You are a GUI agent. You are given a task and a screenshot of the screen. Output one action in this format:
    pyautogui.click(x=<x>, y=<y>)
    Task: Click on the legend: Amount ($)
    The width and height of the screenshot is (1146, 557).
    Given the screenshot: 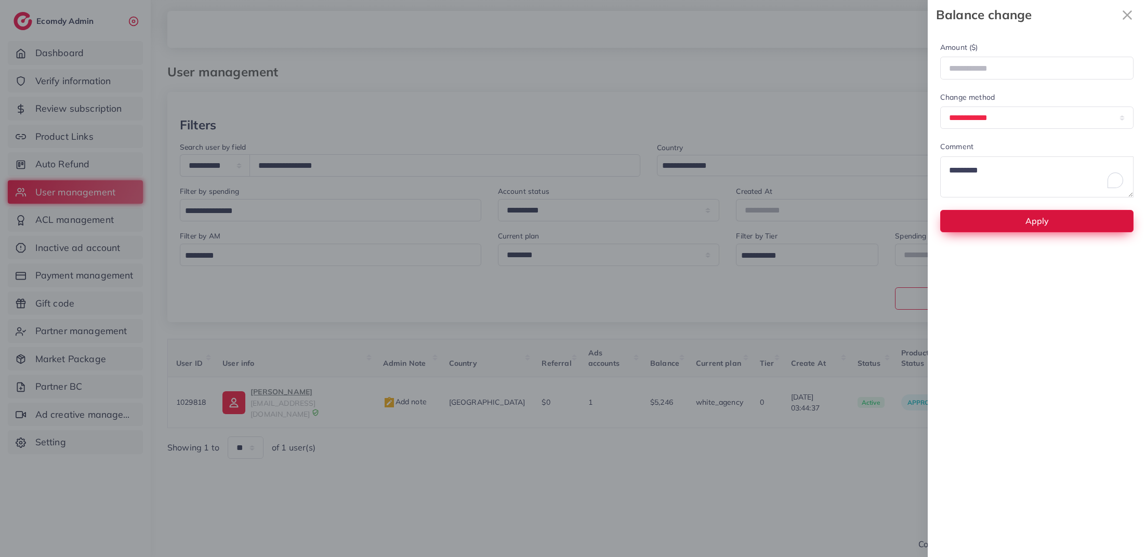 What is the action you would take?
    pyautogui.click(x=1037, y=49)
    